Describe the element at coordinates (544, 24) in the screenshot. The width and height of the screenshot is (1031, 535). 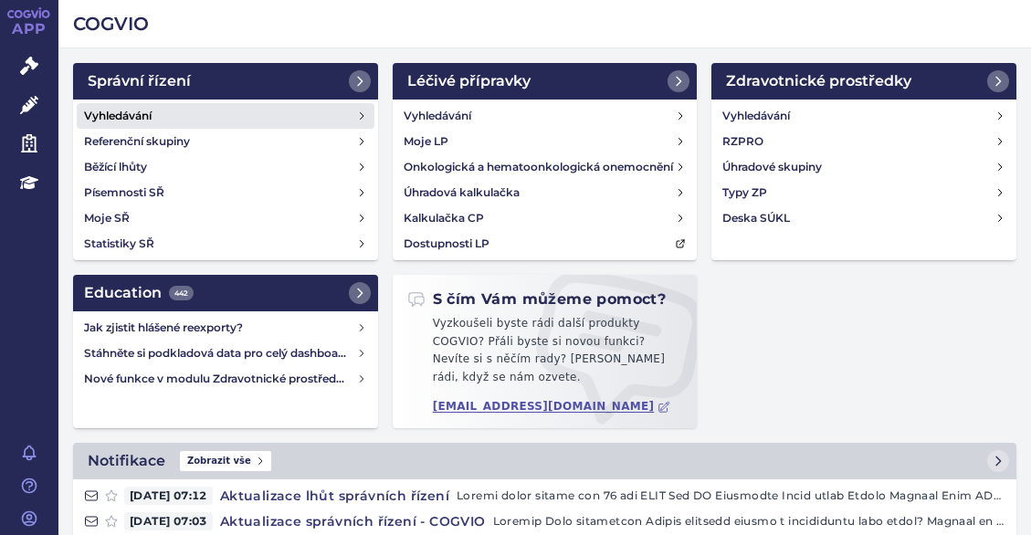
I see `h2: COGVIO` at that location.